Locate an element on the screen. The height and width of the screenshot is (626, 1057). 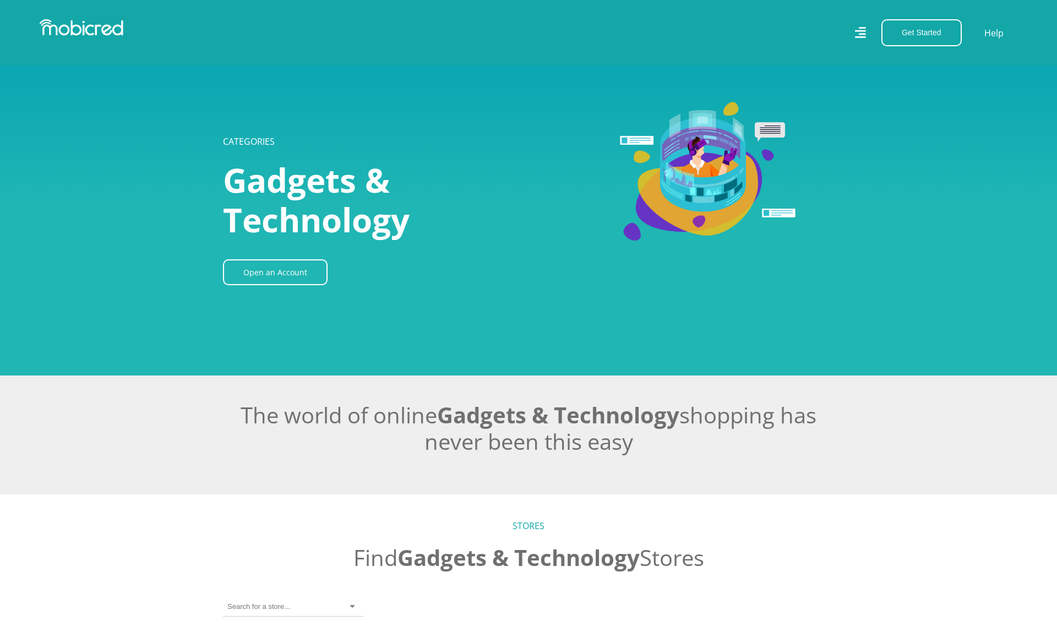
img: Gadgets & Technology is located at coordinates (659, 172).